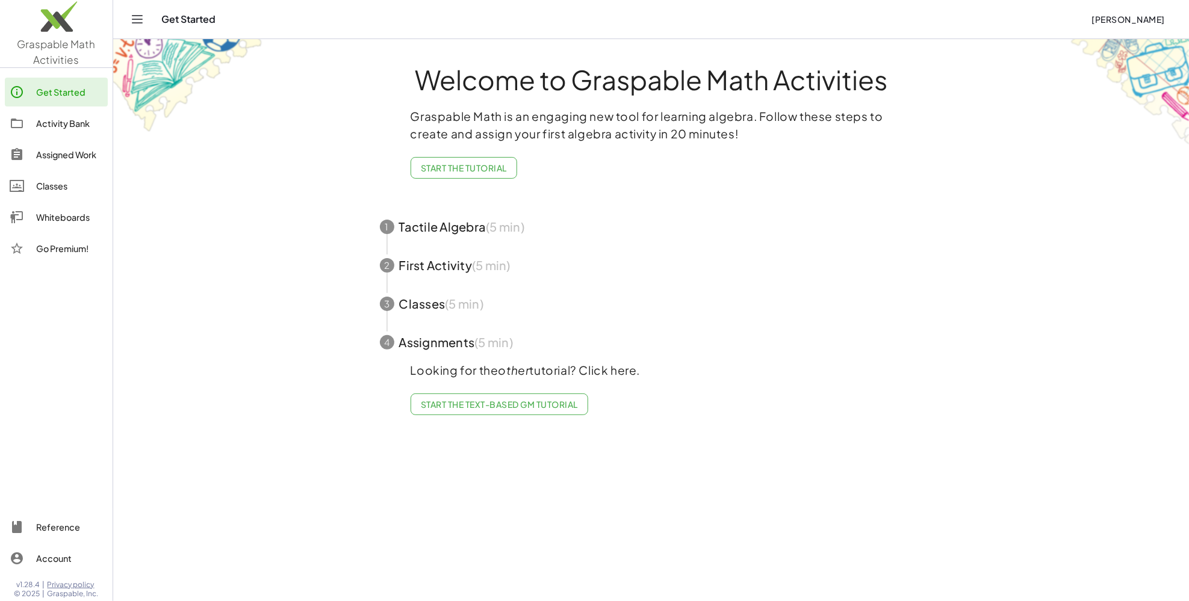  What do you see at coordinates (57, 52) in the screenshot?
I see `span: Graspable Math Activities` at bounding box center [57, 52].